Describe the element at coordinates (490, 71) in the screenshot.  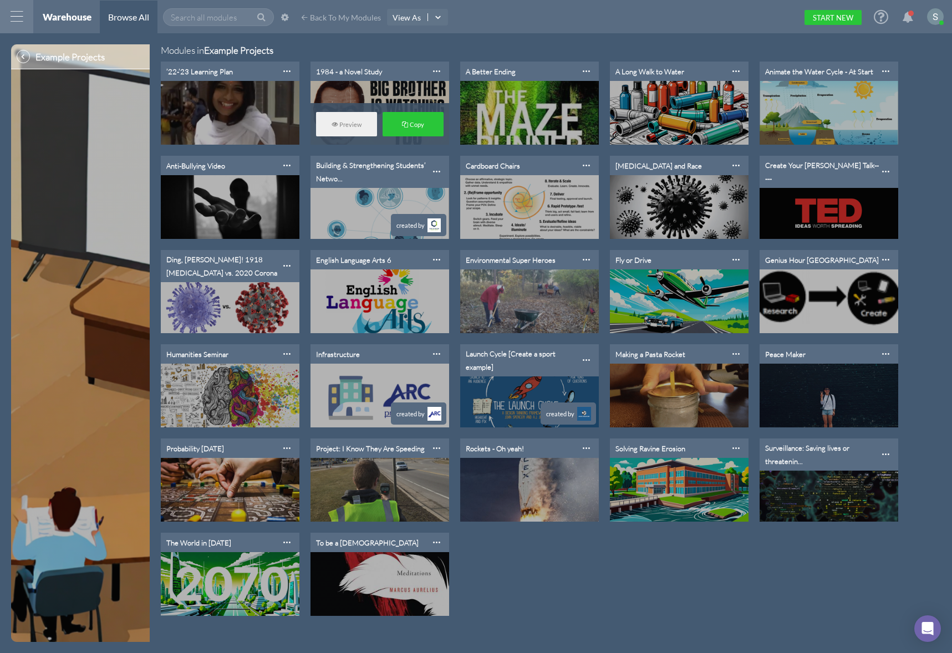
I see `div: A Better Ending` at that location.